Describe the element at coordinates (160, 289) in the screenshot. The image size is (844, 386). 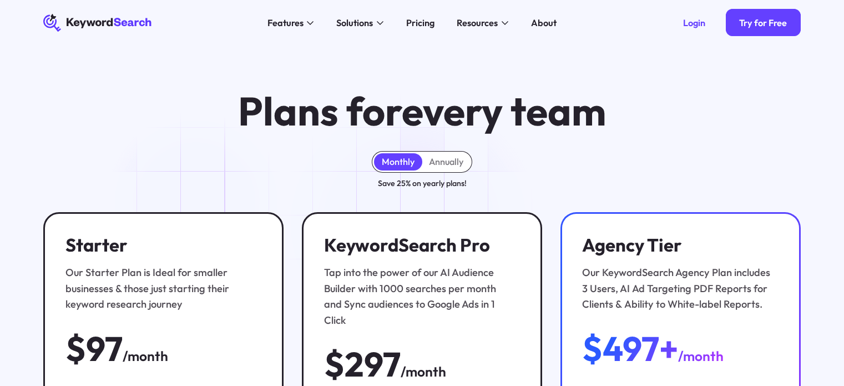
I see `div: Our Starter Plan is Ideal for smaller businesses & those just starting their keyword research jou...` at that location.